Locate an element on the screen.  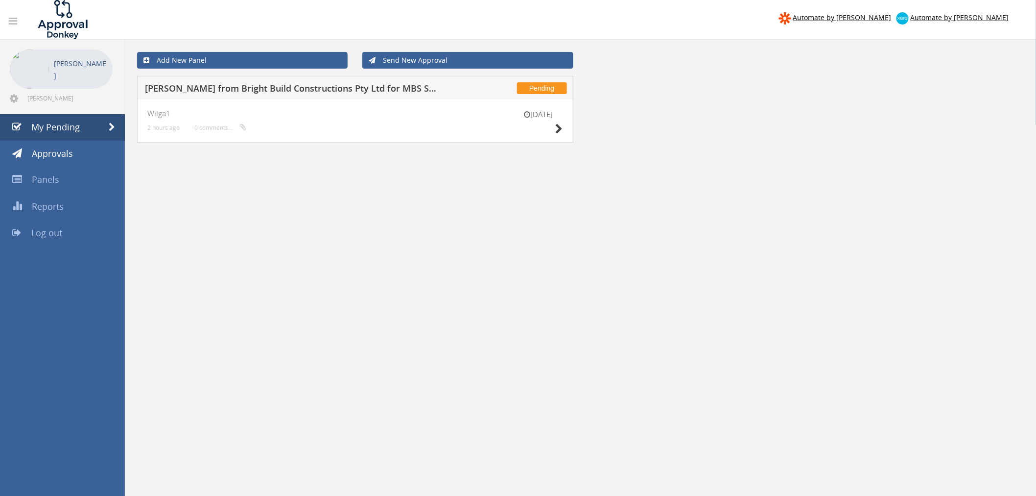
h4: Wilga1 is located at coordinates (355, 113).